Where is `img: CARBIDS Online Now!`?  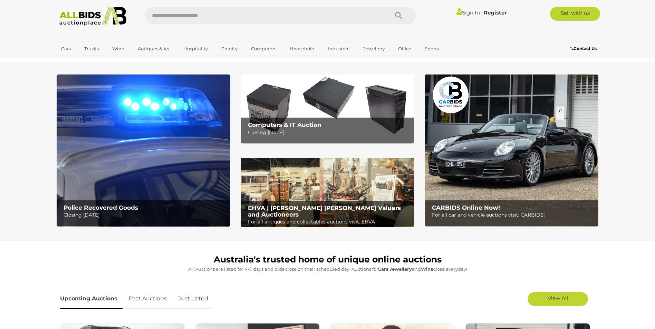 img: CARBIDS Online Now! is located at coordinates (511, 151).